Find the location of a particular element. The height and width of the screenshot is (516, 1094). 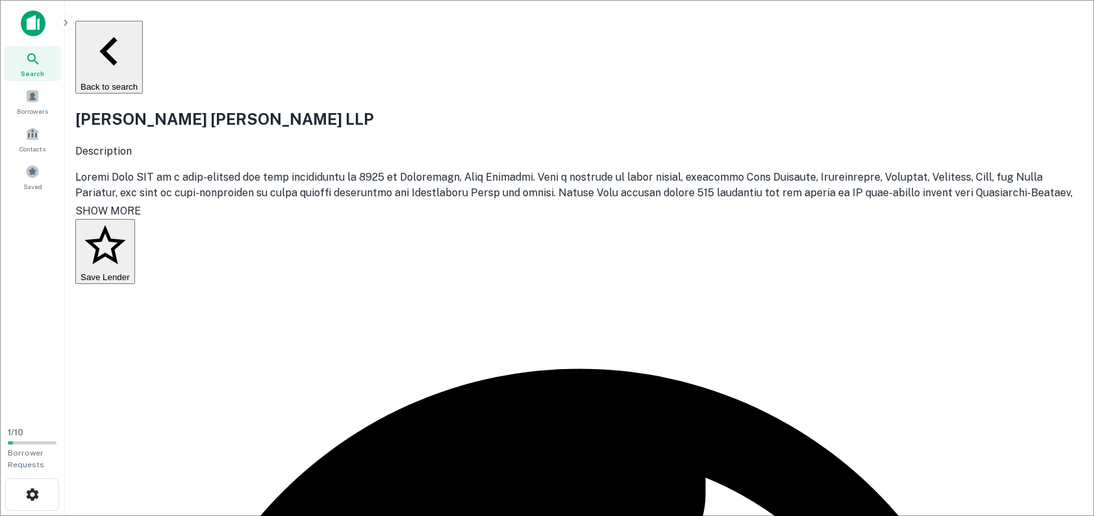

a: Search is located at coordinates (32, 64).